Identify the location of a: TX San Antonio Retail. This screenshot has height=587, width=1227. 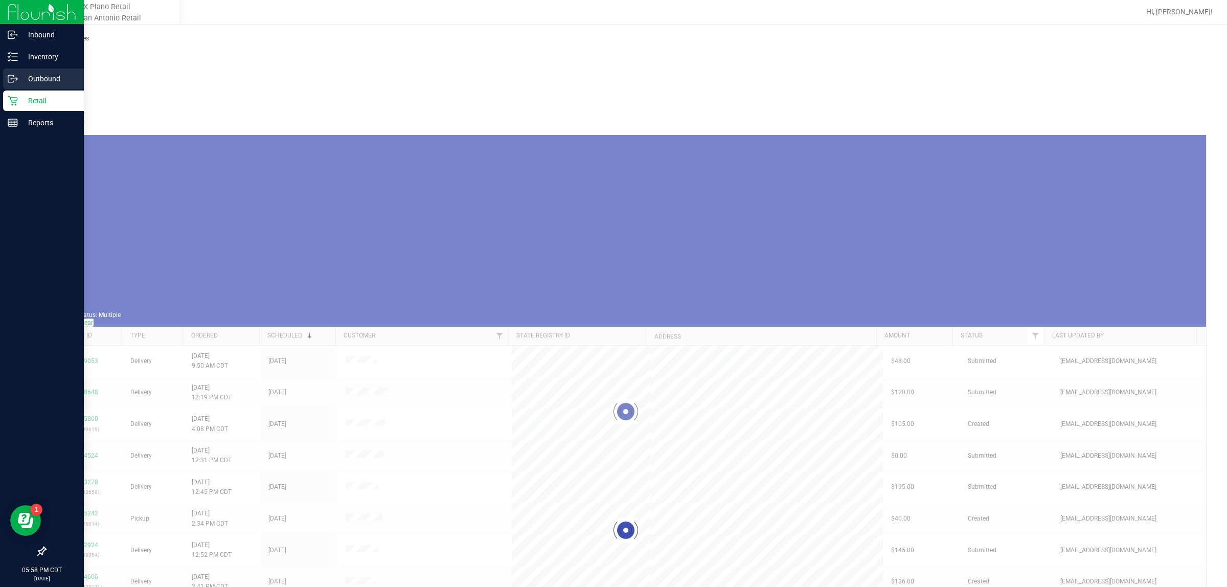
(104, 18).